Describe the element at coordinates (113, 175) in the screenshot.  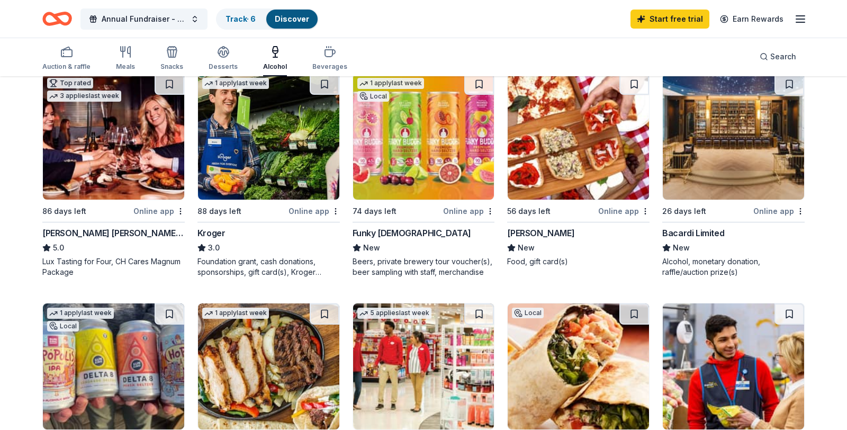
I see `a: Image for Cooper's Hawk Winery and RestaurantsTop rated3 applieslast week86 days leftOnline app[P...` at that location.